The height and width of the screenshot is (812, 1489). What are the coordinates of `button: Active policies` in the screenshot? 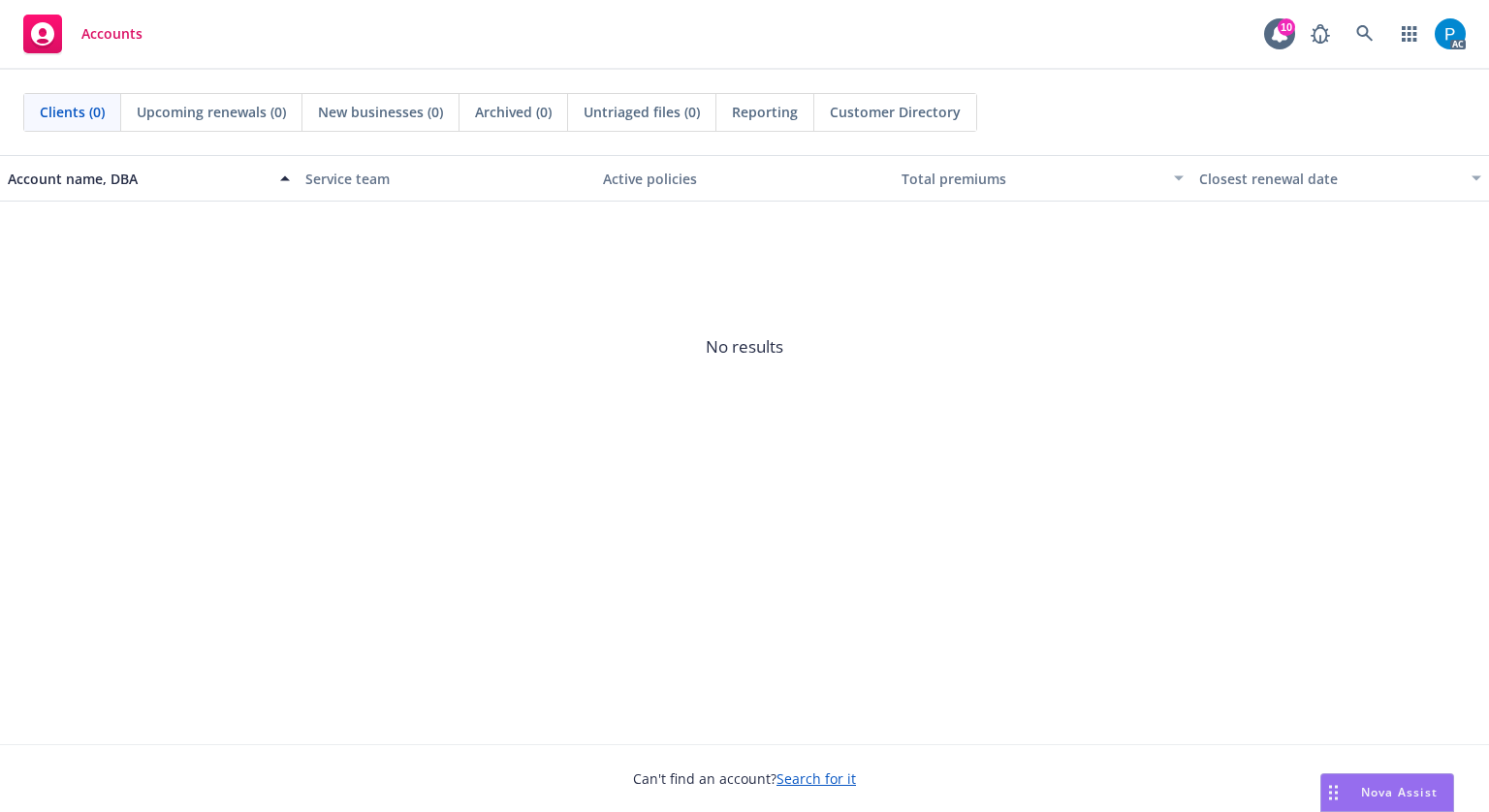 It's located at (744, 179).